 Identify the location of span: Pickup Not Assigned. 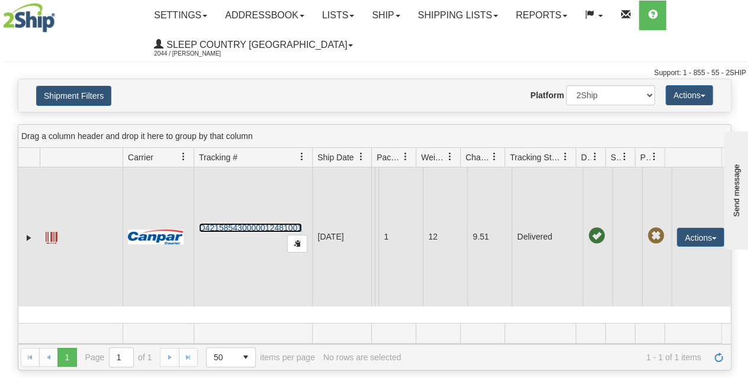
(655, 236).